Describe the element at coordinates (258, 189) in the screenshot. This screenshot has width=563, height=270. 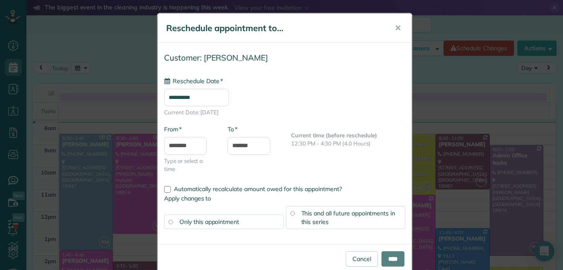
I see `span: Automatically recalculate amount owed for this appointment?` at that location.